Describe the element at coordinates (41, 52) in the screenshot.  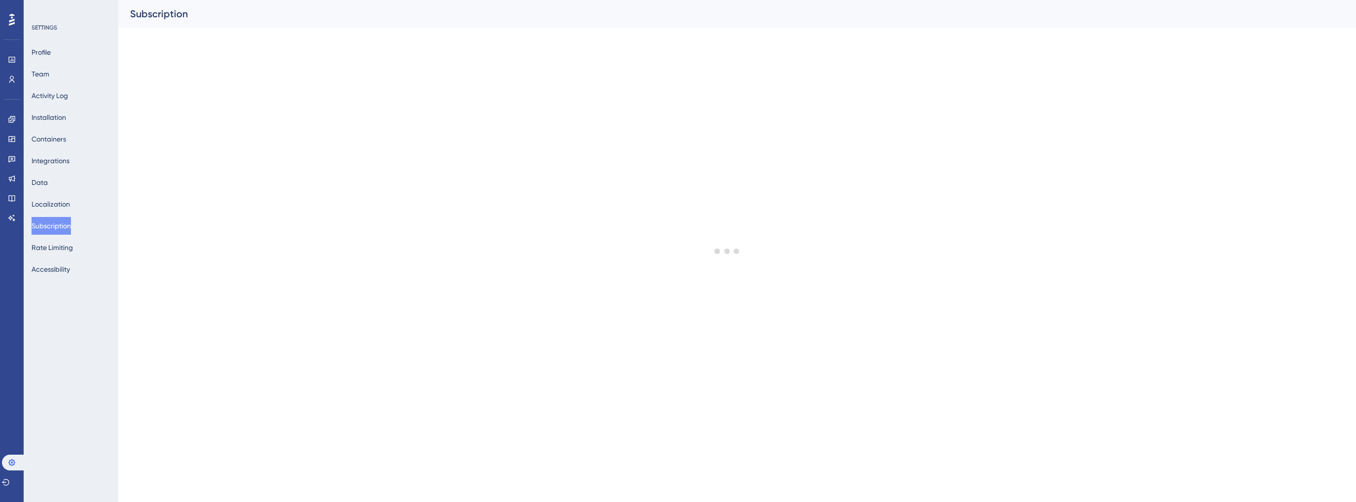
I see `button: Profile` at that location.